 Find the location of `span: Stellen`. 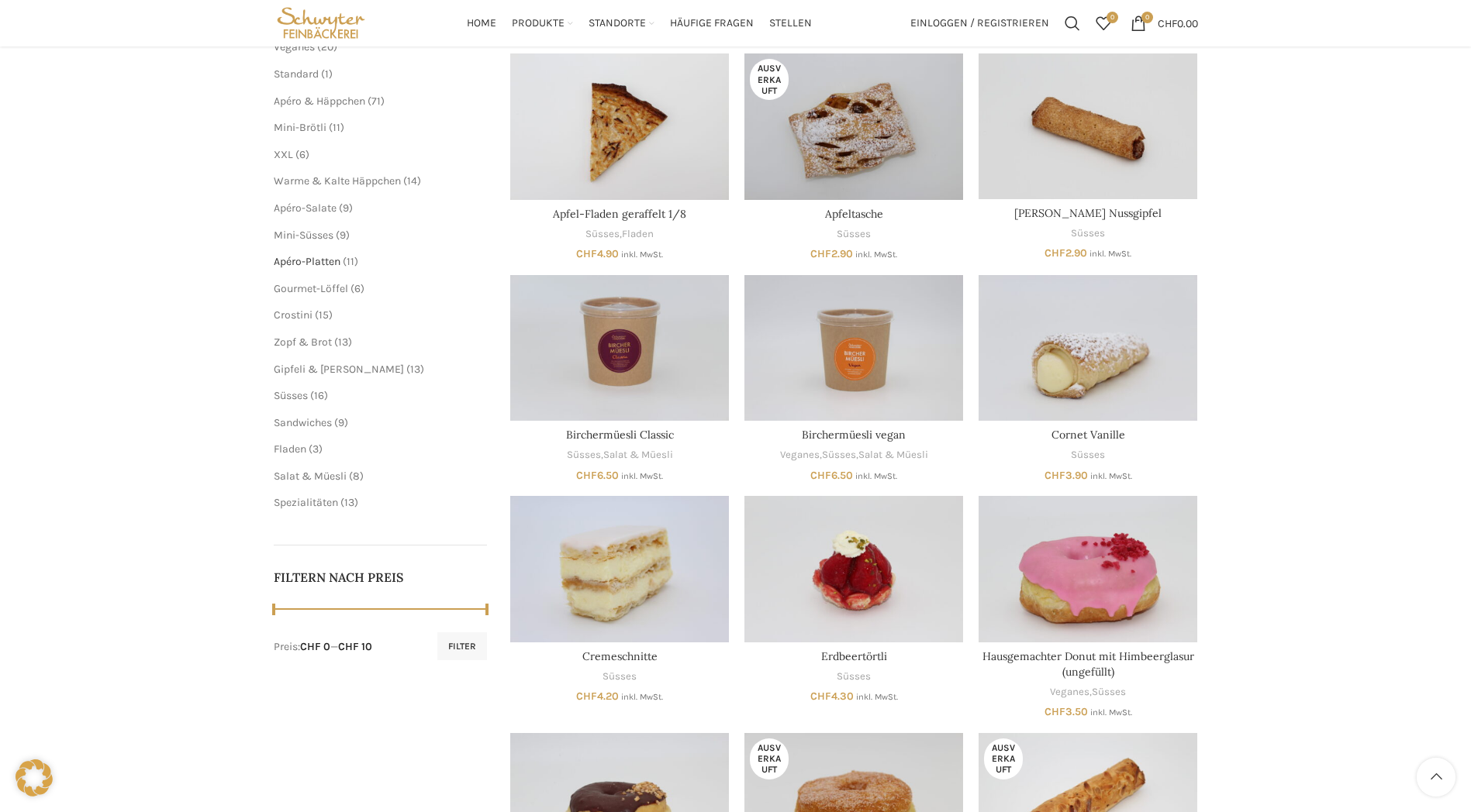

span: Stellen is located at coordinates (790, 23).